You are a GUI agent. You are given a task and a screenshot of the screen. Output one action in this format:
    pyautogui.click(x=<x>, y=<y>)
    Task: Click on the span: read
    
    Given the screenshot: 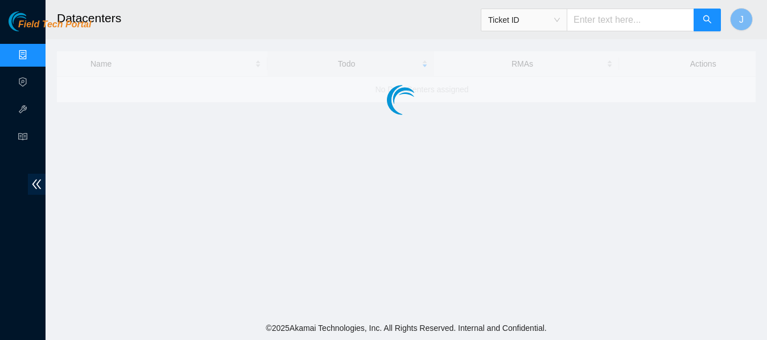 What is the action you would take?
    pyautogui.click(x=23, y=138)
    